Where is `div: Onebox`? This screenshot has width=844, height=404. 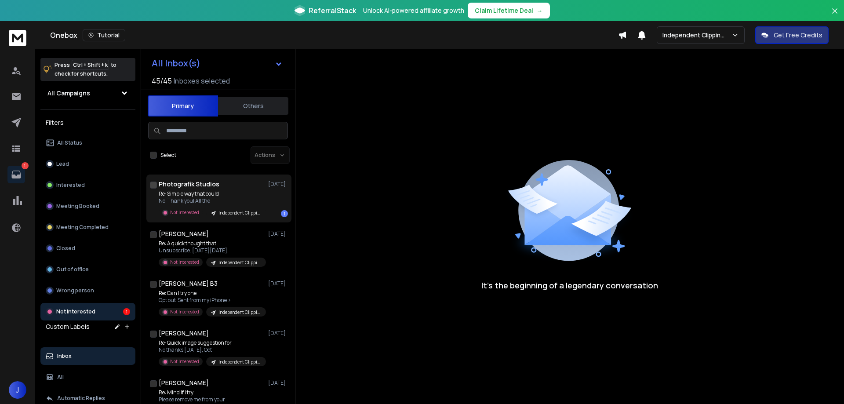
div: Onebox is located at coordinates (334, 35).